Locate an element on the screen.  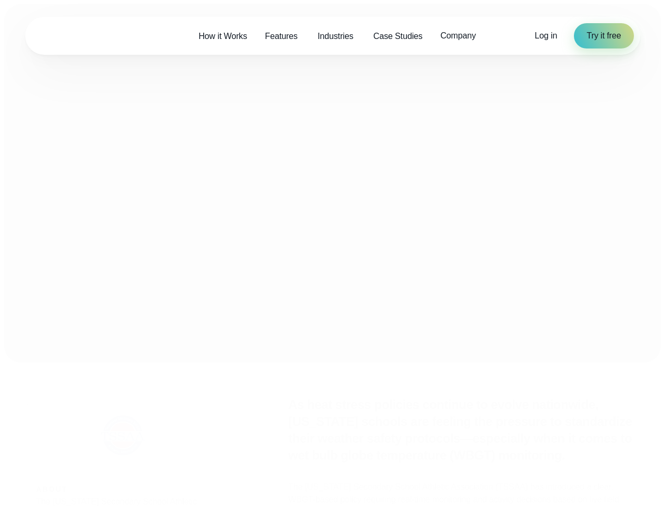
span: Case Studies is located at coordinates (398, 36).